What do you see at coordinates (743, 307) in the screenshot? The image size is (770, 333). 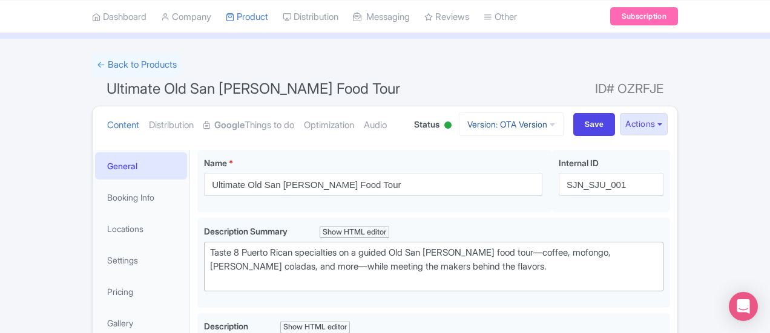 I see `div: Open Intercom Messenger` at bounding box center [743, 307].